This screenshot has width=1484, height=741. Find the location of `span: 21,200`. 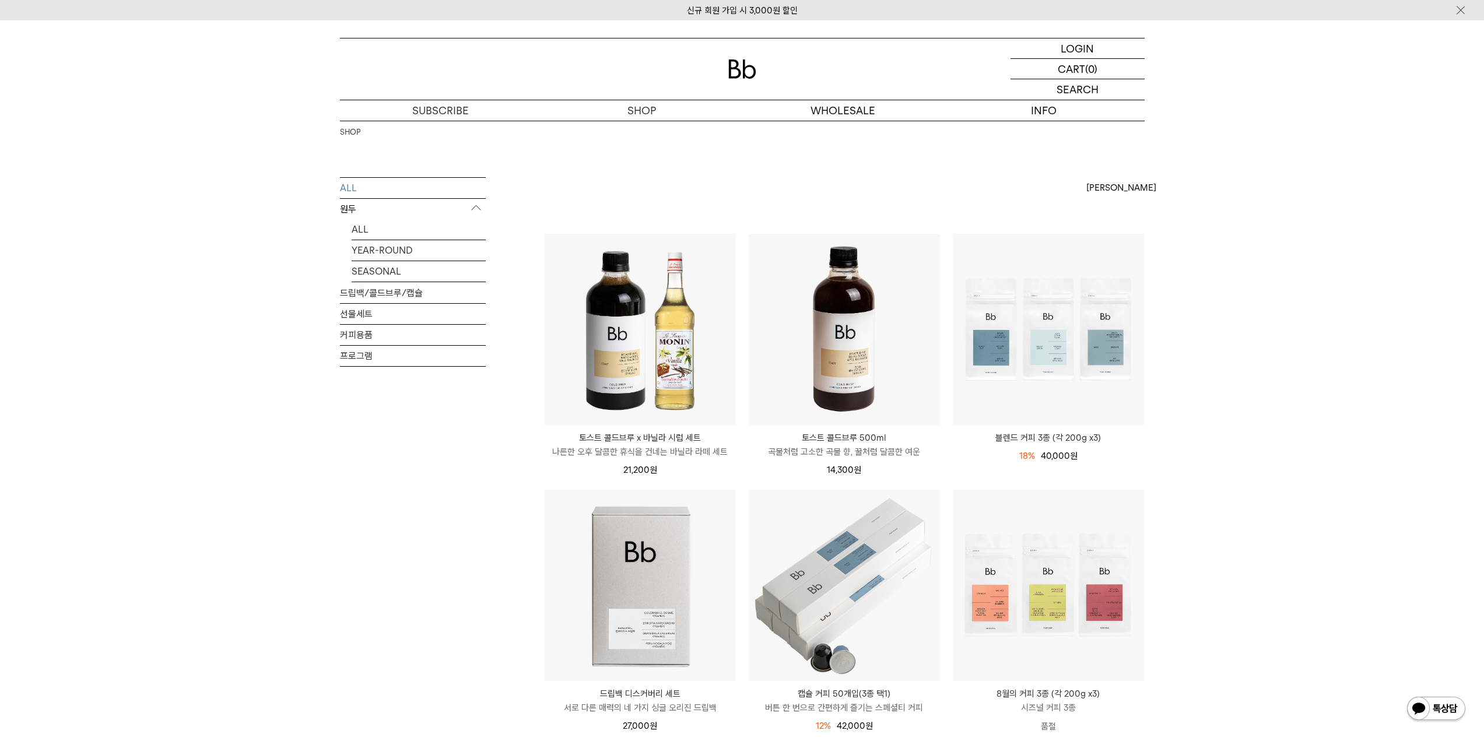

span: 21,200 is located at coordinates (640, 470).